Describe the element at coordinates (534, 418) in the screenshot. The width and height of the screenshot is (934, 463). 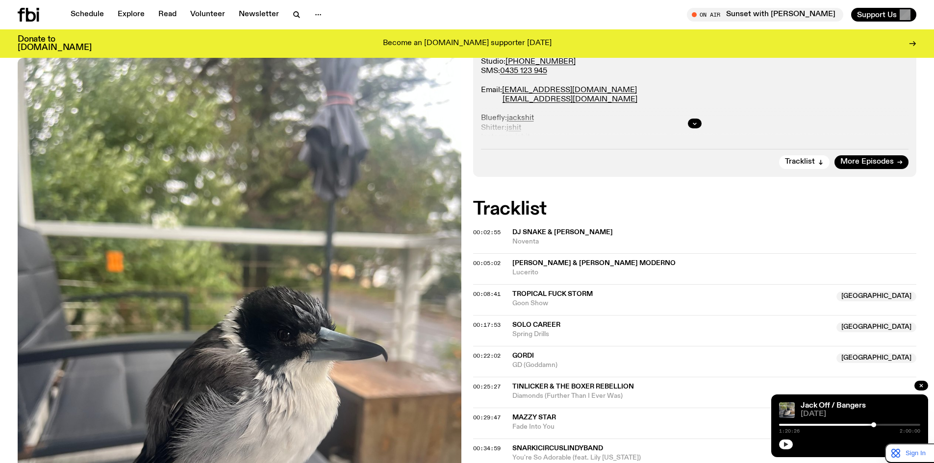
I see `span: Mazzy Star` at that location.